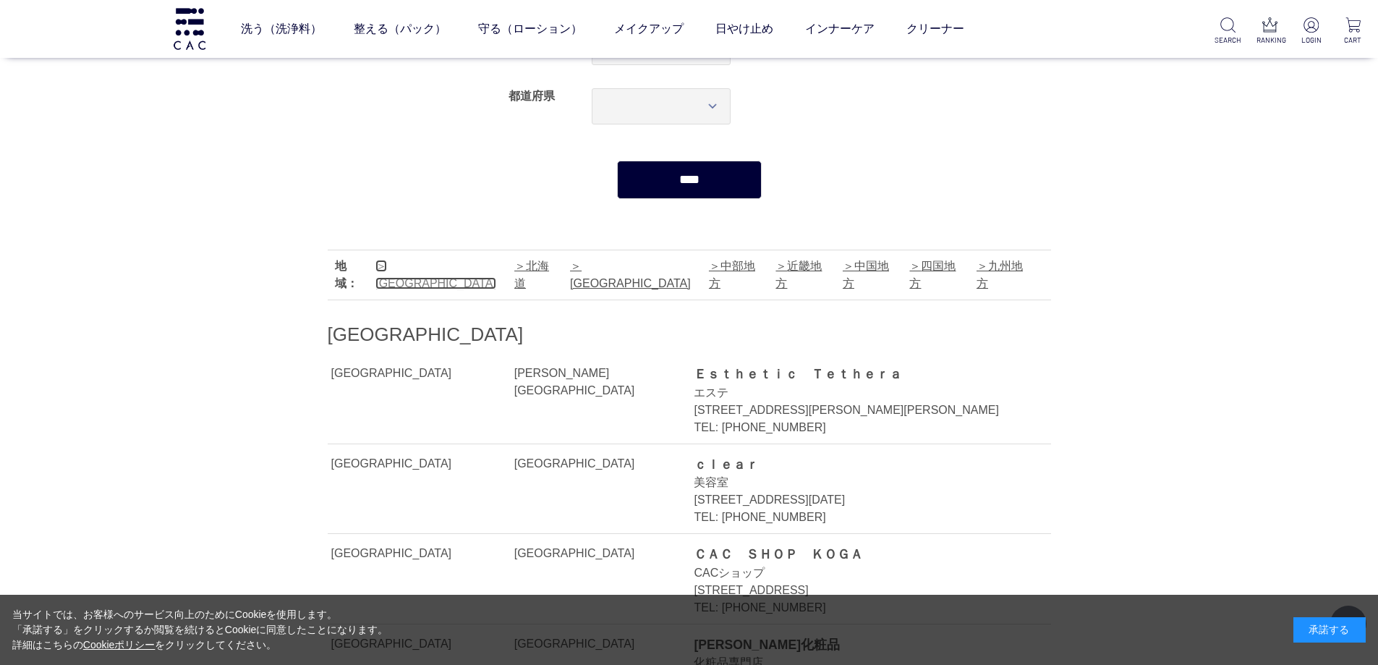 This screenshot has width=1378, height=665. Describe the element at coordinates (1330, 629) in the screenshot. I see `div: 承諾する` at that location.